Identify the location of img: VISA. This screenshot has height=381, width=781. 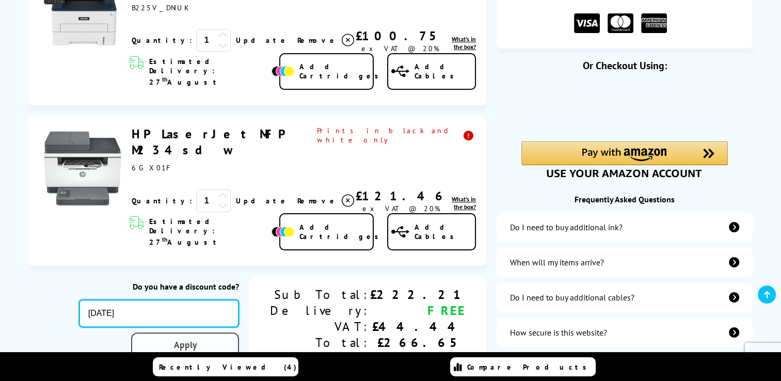
(587, 23).